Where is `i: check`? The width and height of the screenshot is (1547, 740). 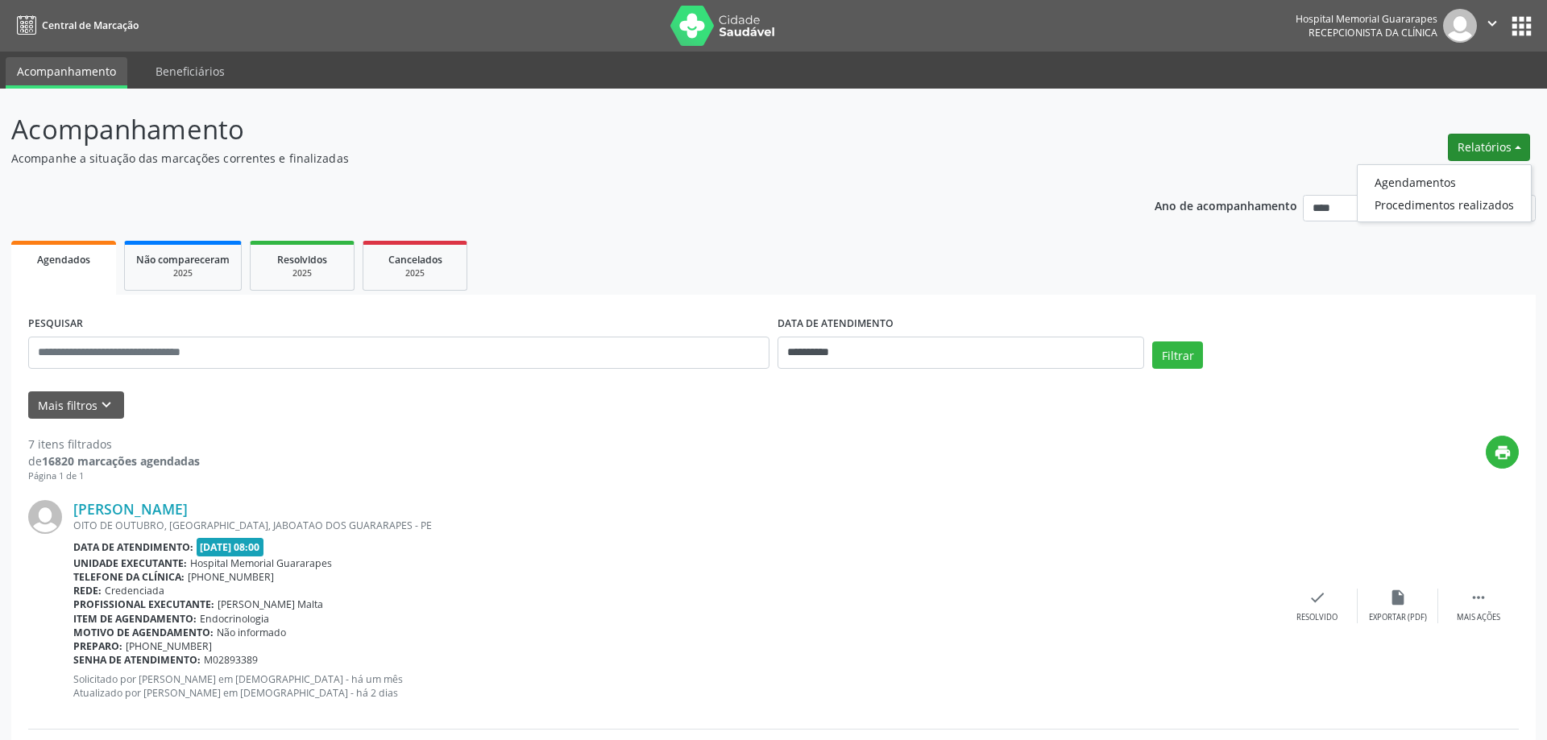 i: check is located at coordinates (1317, 598).